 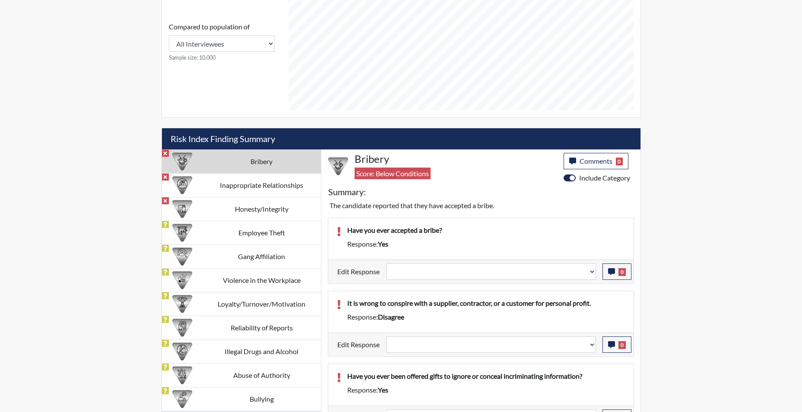 What do you see at coordinates (262, 304) in the screenshot?
I see `td: Loyalty/Turnover/Motivation` at bounding box center [262, 304].